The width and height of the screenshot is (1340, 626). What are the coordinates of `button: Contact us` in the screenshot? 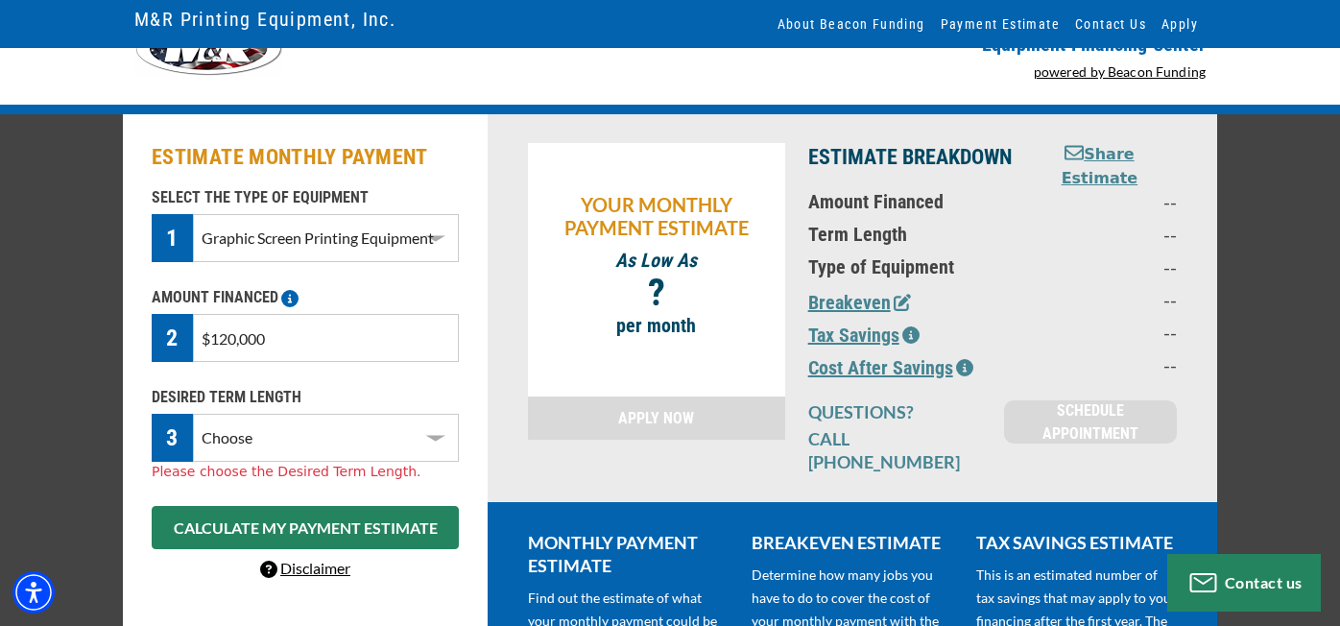 It's located at (1244, 583).